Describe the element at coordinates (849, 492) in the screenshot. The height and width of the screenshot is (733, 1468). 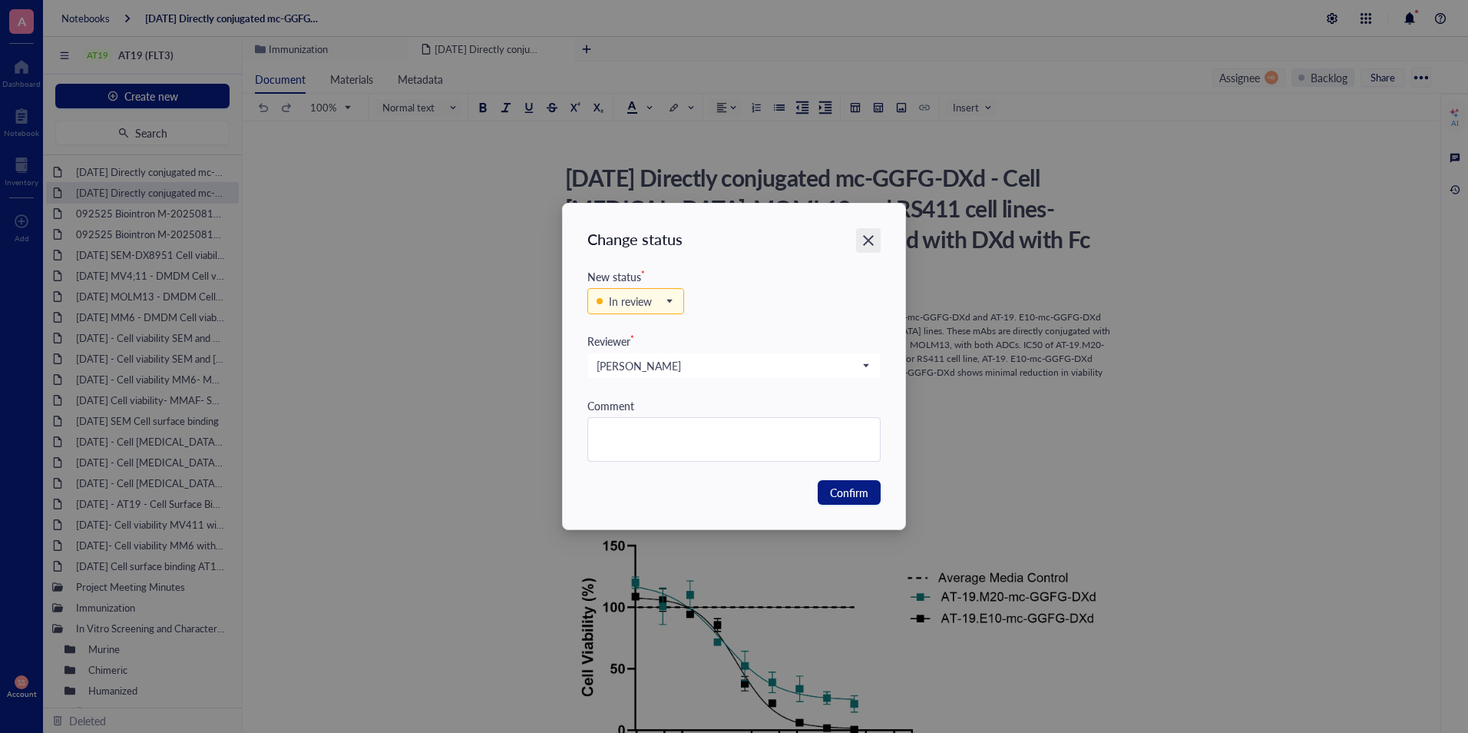
I see `span: Confirm` at that location.